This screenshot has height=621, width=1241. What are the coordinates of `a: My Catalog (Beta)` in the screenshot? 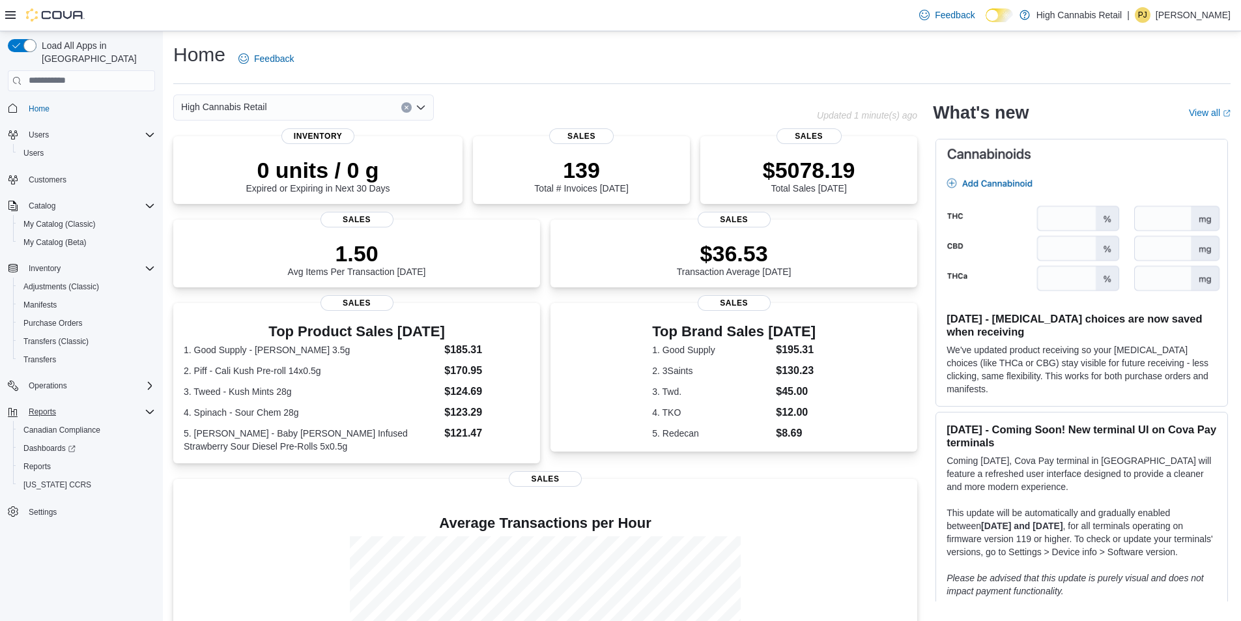 It's located at (55, 242).